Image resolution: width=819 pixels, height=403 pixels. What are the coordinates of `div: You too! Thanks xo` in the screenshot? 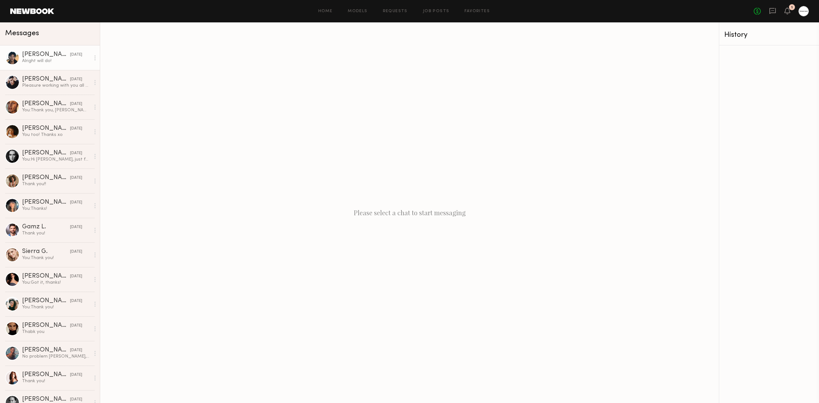 It's located at (56, 135).